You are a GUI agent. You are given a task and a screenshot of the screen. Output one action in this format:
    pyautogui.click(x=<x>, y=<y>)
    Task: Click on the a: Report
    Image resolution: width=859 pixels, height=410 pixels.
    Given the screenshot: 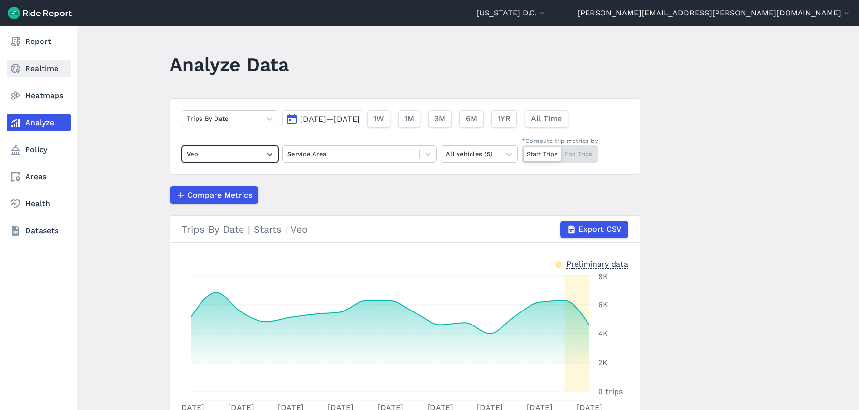 What is the action you would take?
    pyautogui.click(x=39, y=42)
    